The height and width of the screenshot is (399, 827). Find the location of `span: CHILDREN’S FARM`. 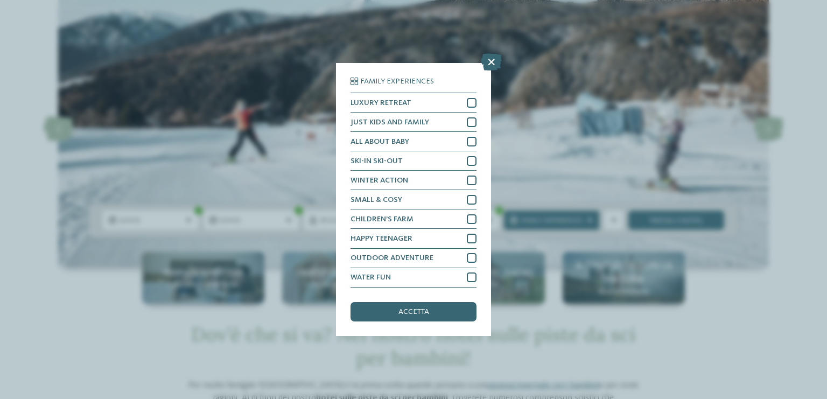

span: CHILDREN’S FARM is located at coordinates (382, 219).